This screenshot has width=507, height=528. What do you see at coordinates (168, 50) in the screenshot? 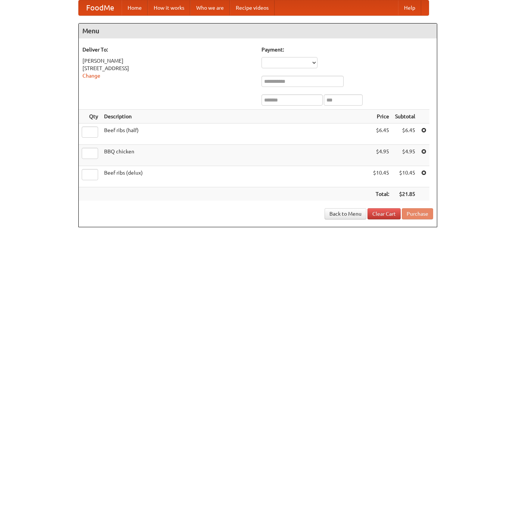
I see `h5: Deliver To:` at bounding box center [168, 50].